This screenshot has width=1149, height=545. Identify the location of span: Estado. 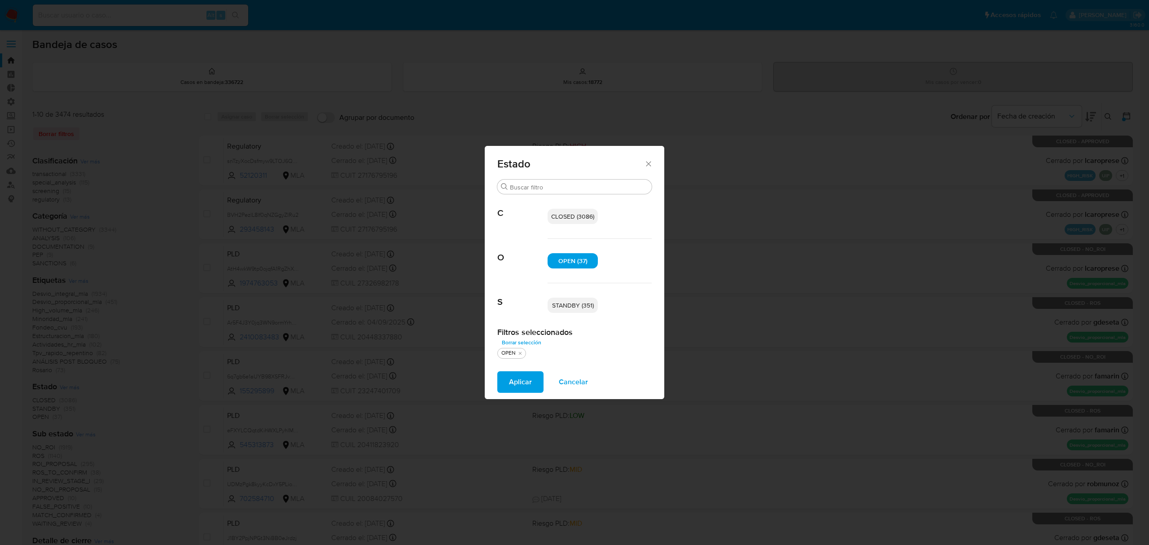
(571, 164).